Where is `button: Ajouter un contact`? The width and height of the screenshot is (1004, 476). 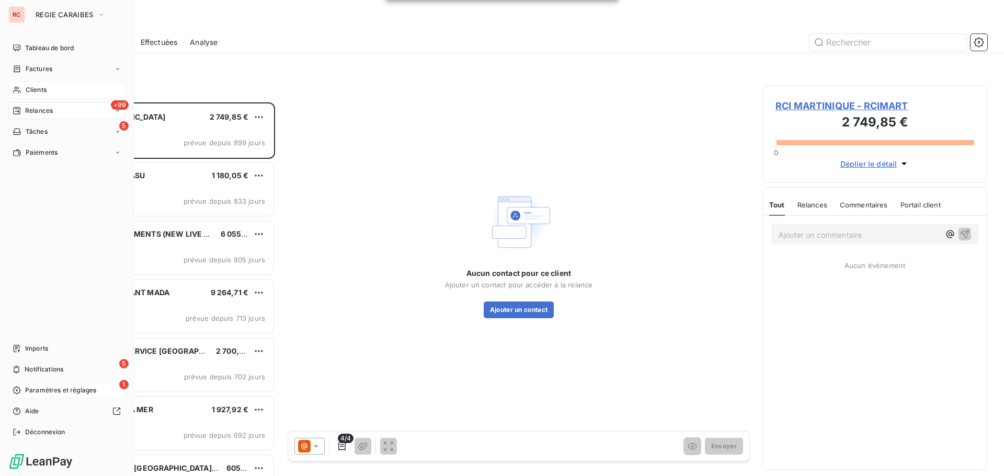
button: Ajouter un contact is located at coordinates (519, 310).